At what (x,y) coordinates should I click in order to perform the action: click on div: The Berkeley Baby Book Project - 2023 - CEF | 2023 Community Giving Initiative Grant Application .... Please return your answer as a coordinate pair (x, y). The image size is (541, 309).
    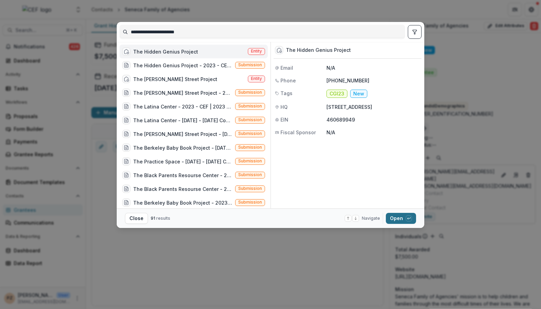
    Looking at the image, I should click on (183, 203).